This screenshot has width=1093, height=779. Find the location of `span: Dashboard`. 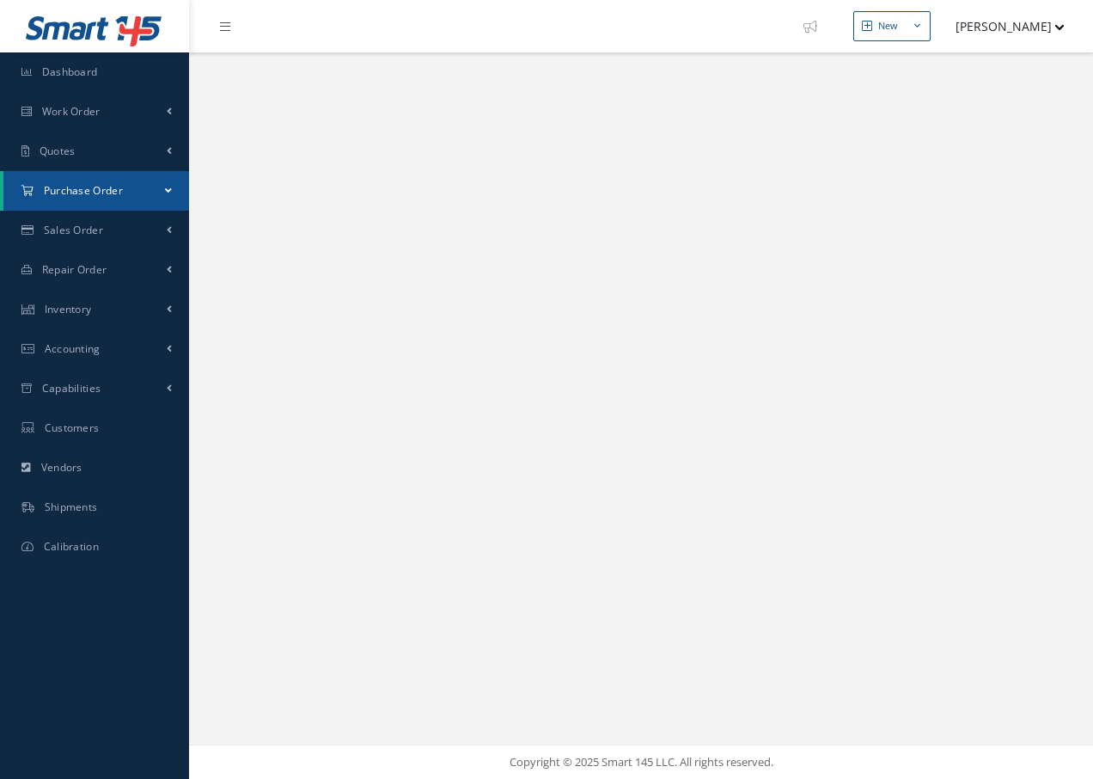

span: Dashboard is located at coordinates (70, 71).